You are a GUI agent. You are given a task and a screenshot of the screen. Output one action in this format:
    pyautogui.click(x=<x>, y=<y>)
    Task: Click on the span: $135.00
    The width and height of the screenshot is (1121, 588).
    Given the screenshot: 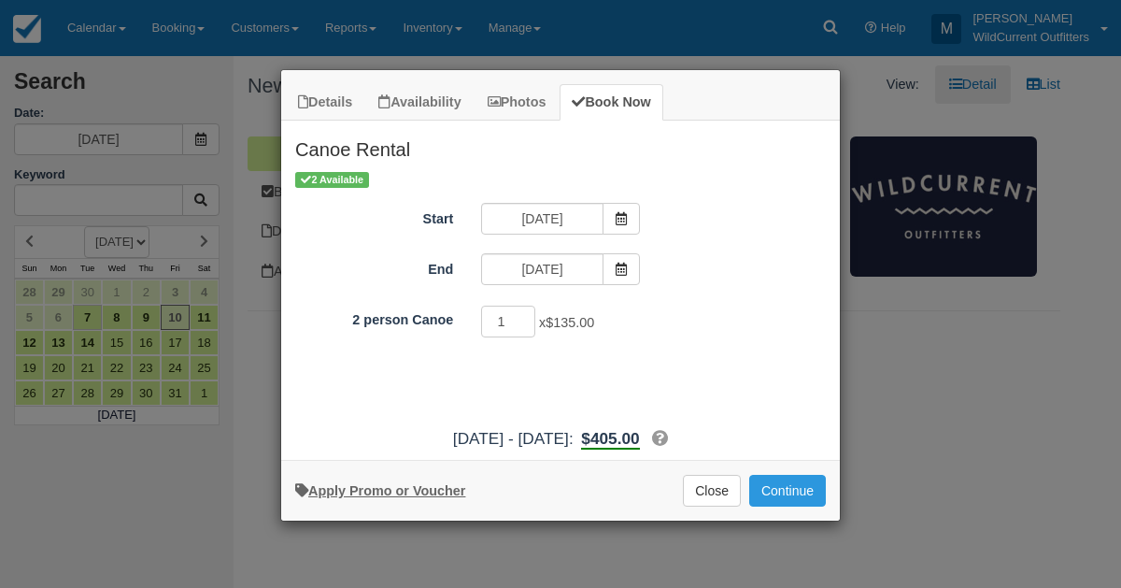 What is the action you would take?
    pyautogui.click(x=570, y=322)
    